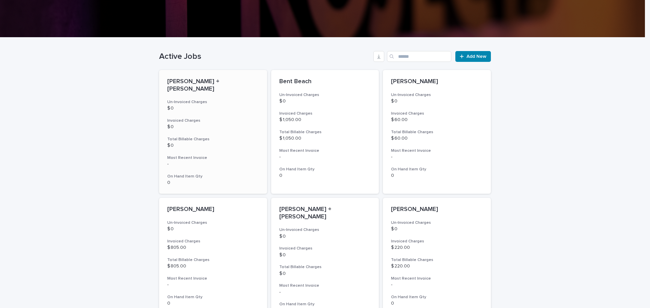  I want to click on input: Search, so click(419, 57).